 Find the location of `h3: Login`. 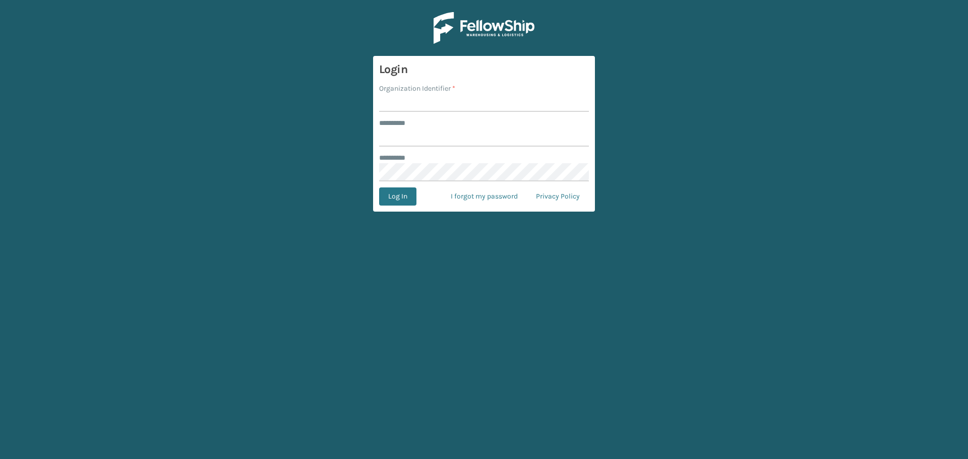

h3: Login is located at coordinates (484, 70).